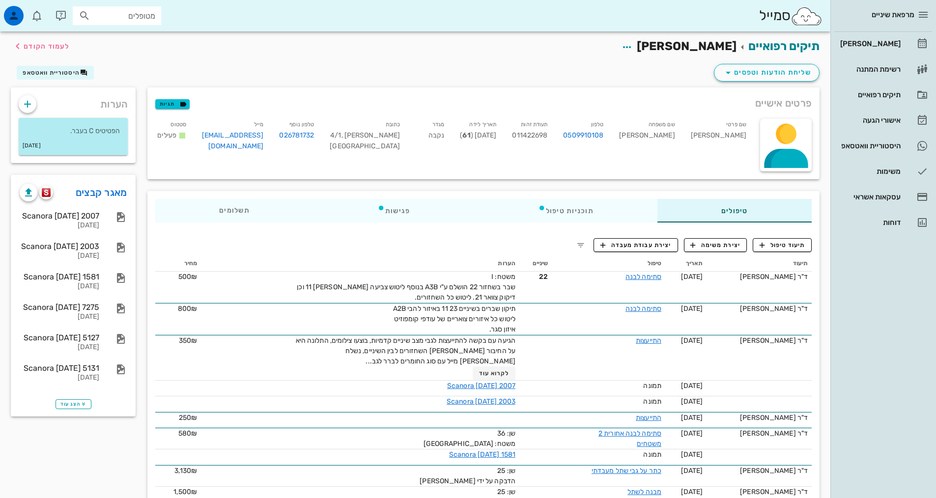 The width and height of the screenshot is (936, 498). What do you see at coordinates (565, 211) in the screenshot?
I see `div: תוכניות טיפול` at bounding box center [565, 211].